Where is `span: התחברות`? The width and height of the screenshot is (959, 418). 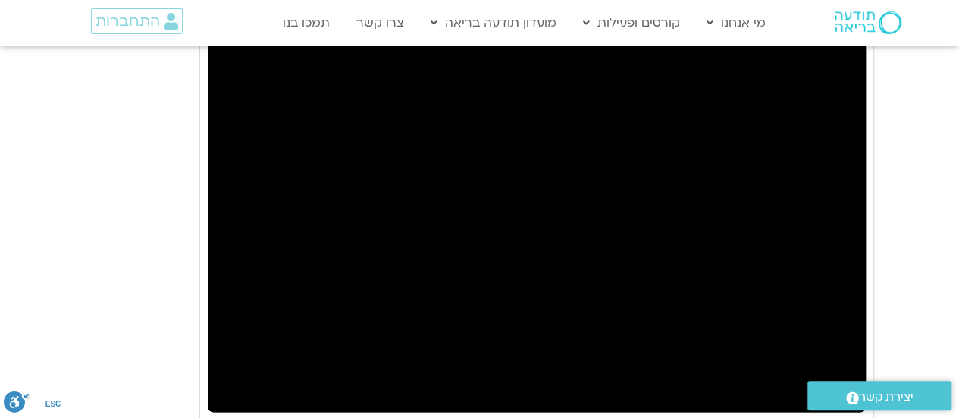 span: התחברות is located at coordinates (127, 21).